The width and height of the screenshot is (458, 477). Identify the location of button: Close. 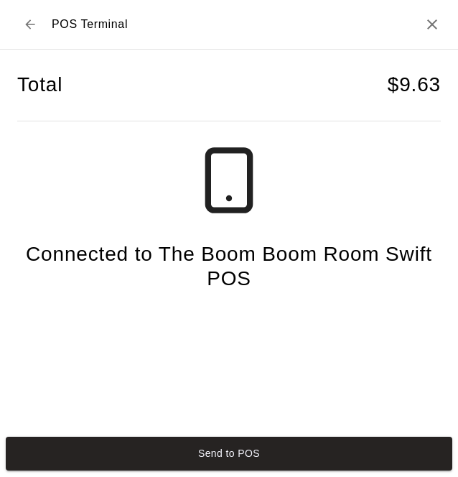
(432, 24).